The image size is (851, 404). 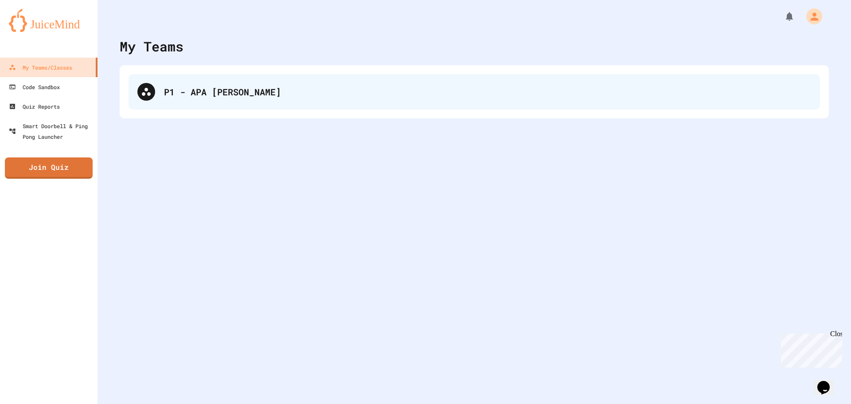 What do you see at coordinates (49, 168) in the screenshot?
I see `a: Join Quiz` at bounding box center [49, 168].